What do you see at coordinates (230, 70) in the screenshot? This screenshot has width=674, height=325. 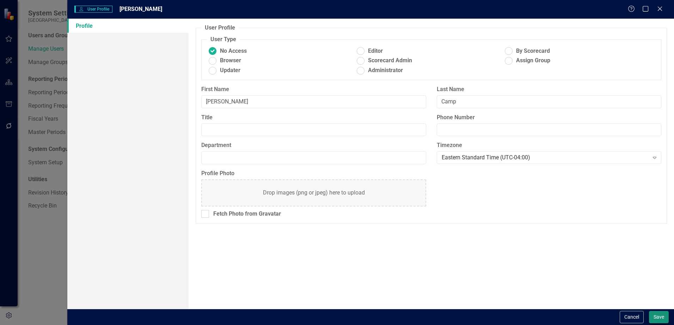 I see `span: Updater` at bounding box center [230, 70].